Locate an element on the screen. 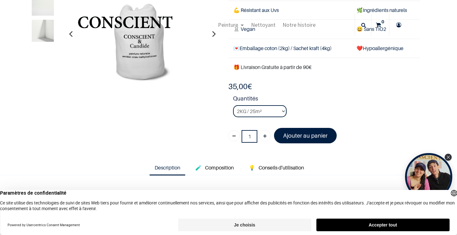  a: Supprimer is located at coordinates (234, 136).